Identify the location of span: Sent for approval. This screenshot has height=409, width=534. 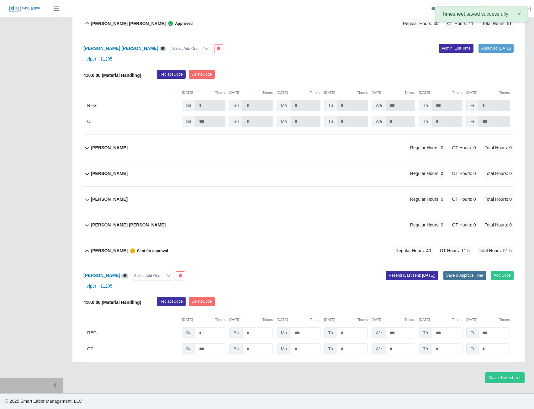
(148, 251).